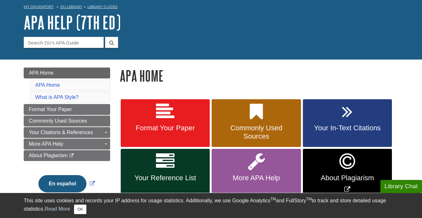 The image size is (422, 218). What do you see at coordinates (67, 135) in the screenshot?
I see `div: Guide Page Menu` at bounding box center [67, 135].